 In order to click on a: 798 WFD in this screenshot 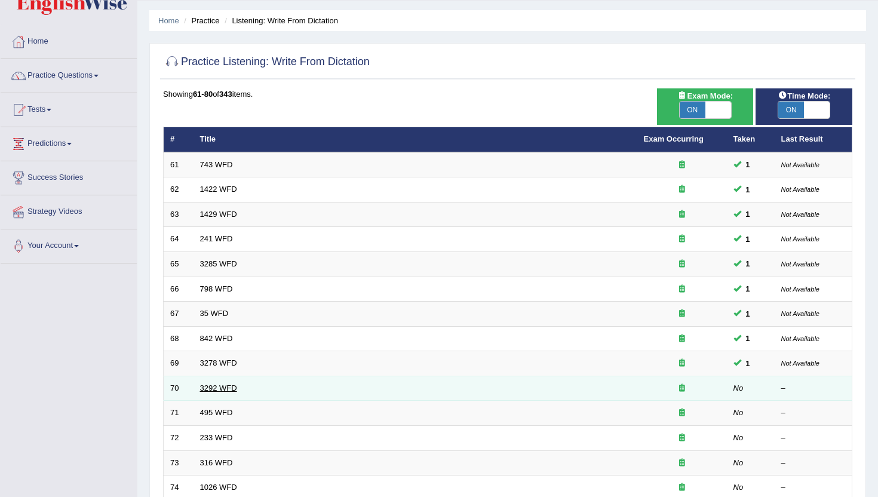, I will do `click(216, 288)`.